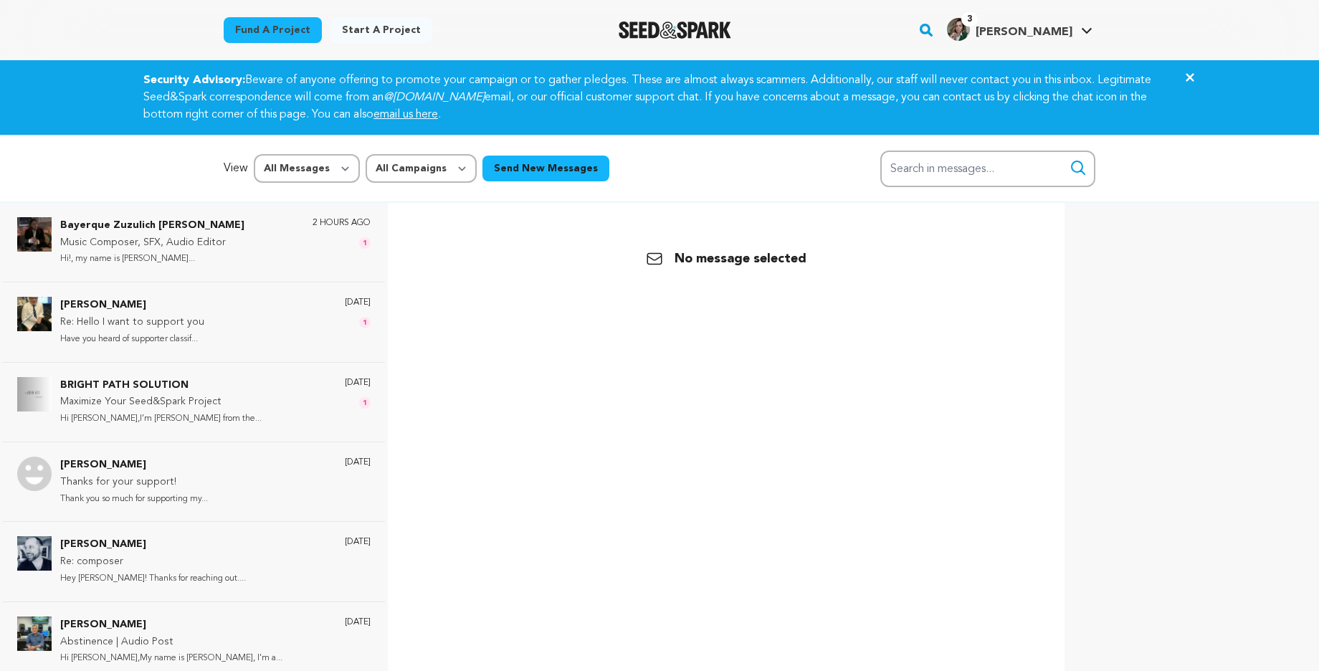  I want to click on p: BRIGHT PATH SOLUTION, so click(161, 386).